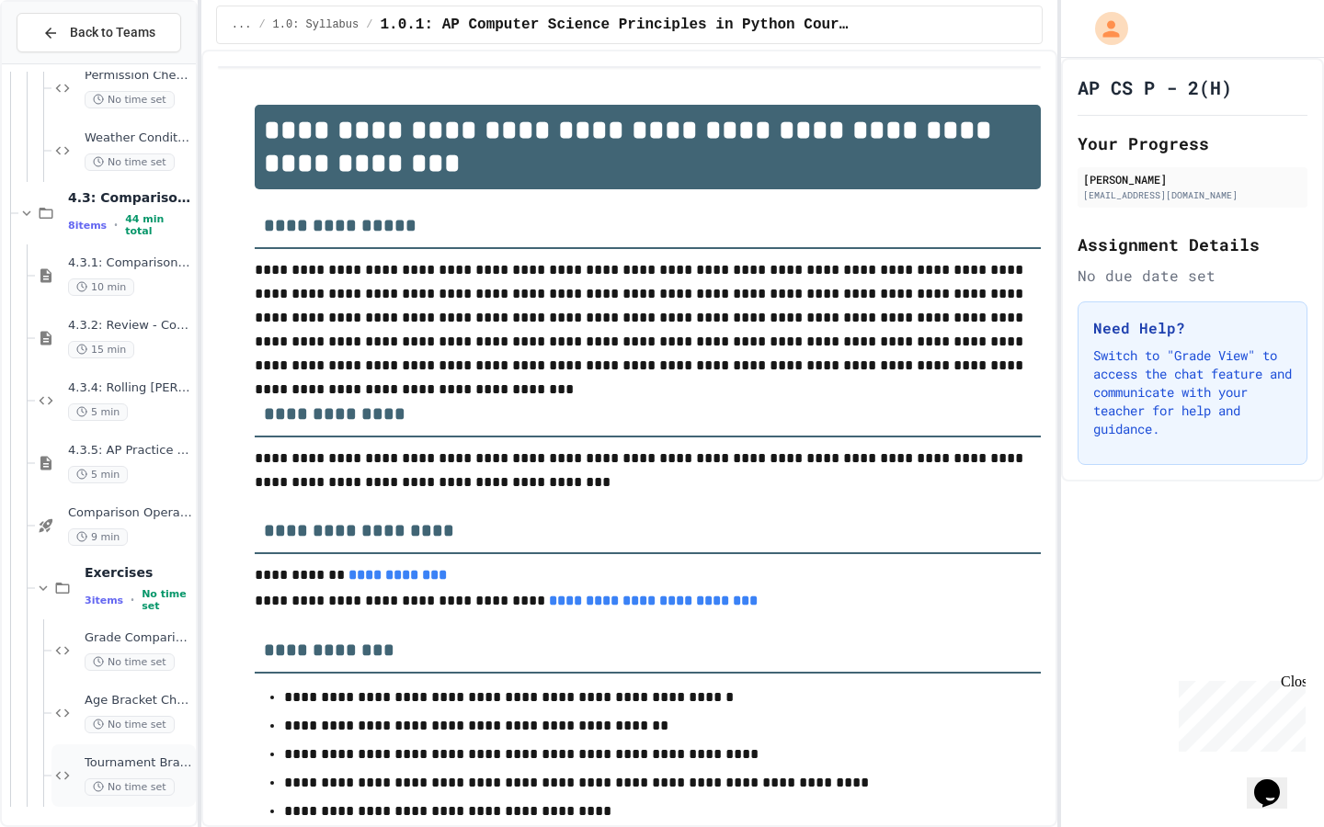  What do you see at coordinates (138, 701) in the screenshot?
I see `span: Age Bracket Checker` at bounding box center [138, 701].